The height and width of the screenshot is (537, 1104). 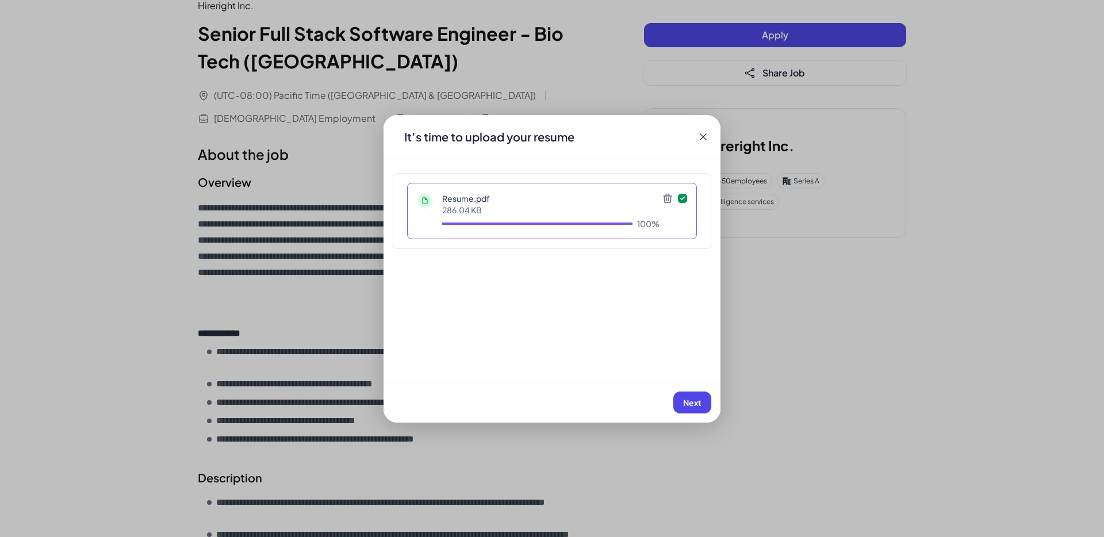 I want to click on button: Next, so click(x=692, y=402).